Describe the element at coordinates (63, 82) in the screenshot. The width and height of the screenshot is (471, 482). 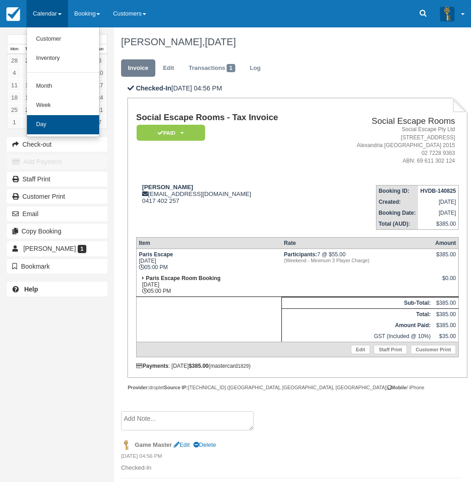
I see `ul: Calendar` at that location.